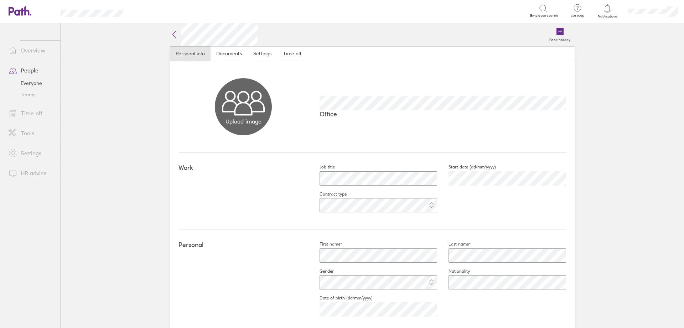 This screenshot has height=328, width=684. I want to click on label: Book holiday, so click(560, 39).